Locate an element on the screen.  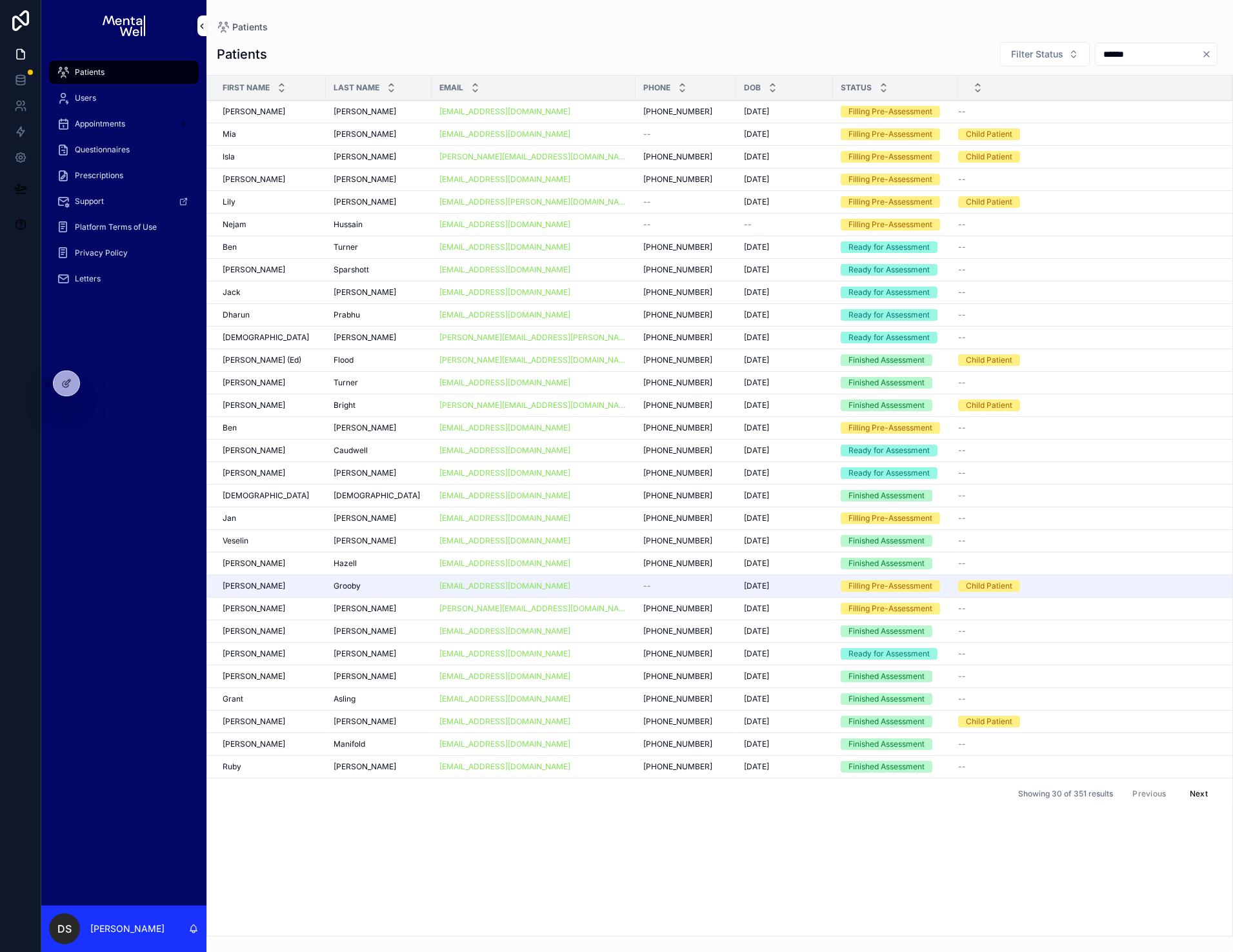
a: Finished Assessment is located at coordinates (895, 496).